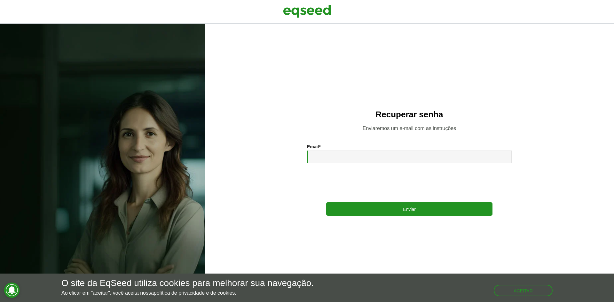 The image size is (614, 302). Describe the element at coordinates (194, 293) in the screenshot. I see `a: política de privacidade e de cookies` at that location.